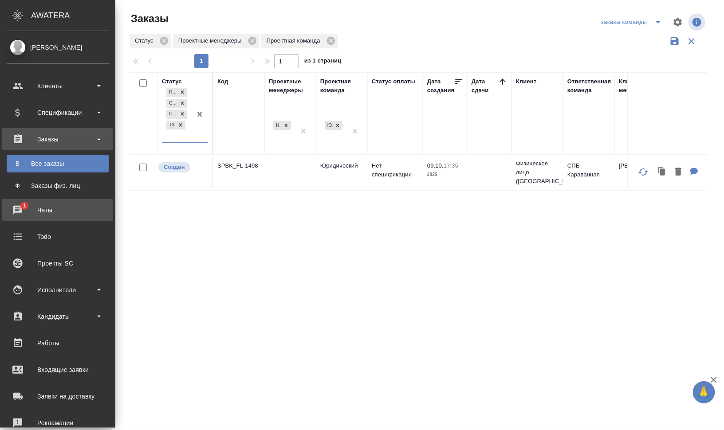 This screenshot has width=724, height=430. I want to click on div: Работы, so click(58, 343).